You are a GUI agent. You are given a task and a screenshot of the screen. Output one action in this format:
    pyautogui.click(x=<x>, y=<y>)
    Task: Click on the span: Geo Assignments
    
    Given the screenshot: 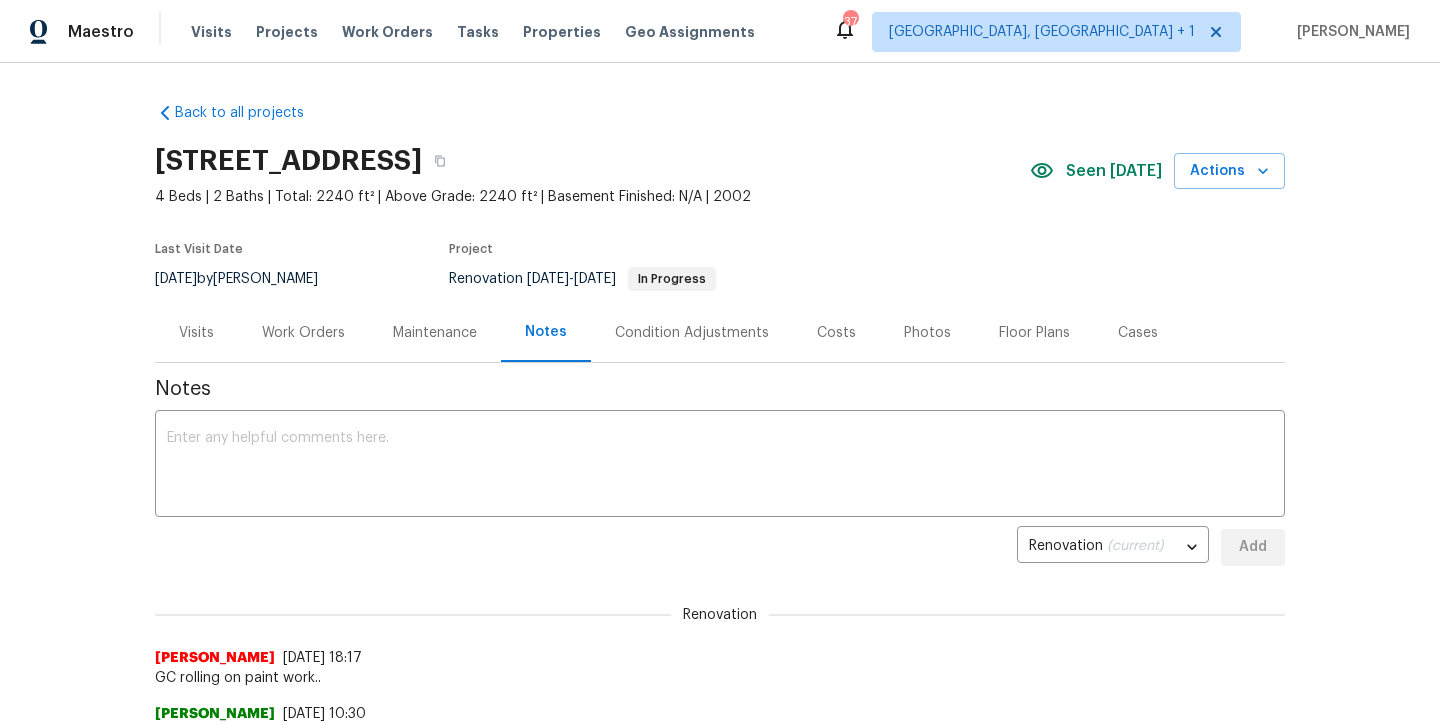 What is the action you would take?
    pyautogui.click(x=690, y=32)
    